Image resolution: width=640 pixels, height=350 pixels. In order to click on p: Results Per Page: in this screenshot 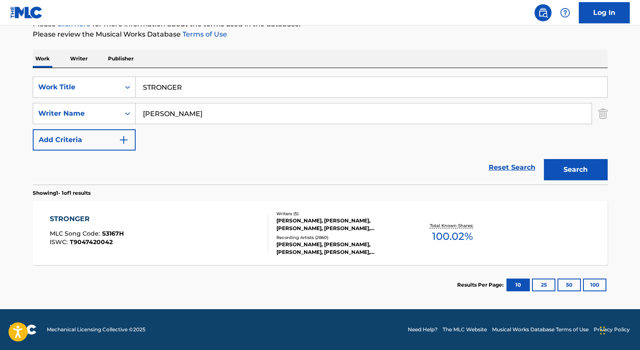, I will do `click(481, 285)`.